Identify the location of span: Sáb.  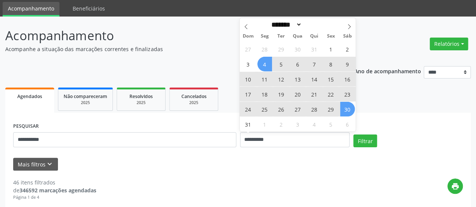
(347, 36).